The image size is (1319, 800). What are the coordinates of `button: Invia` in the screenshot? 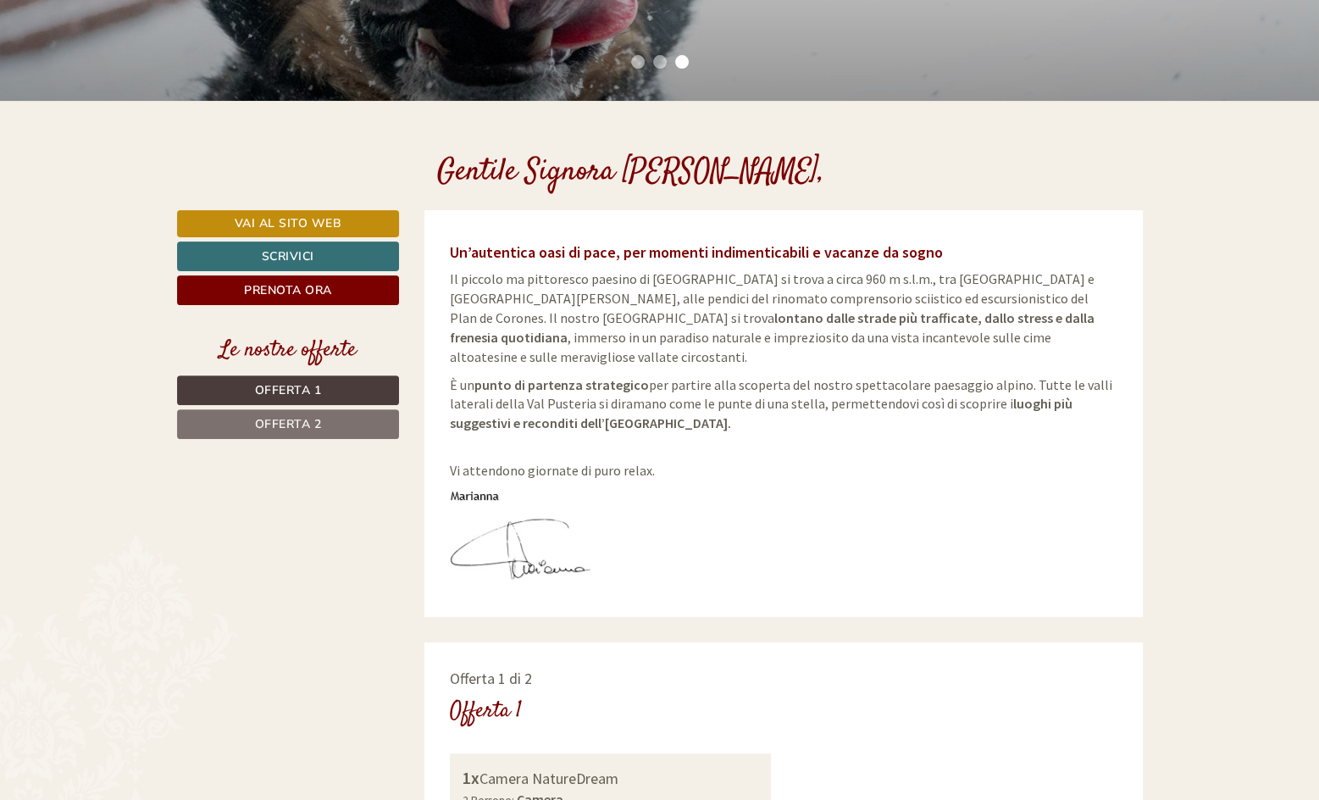 It's located at (624, 461).